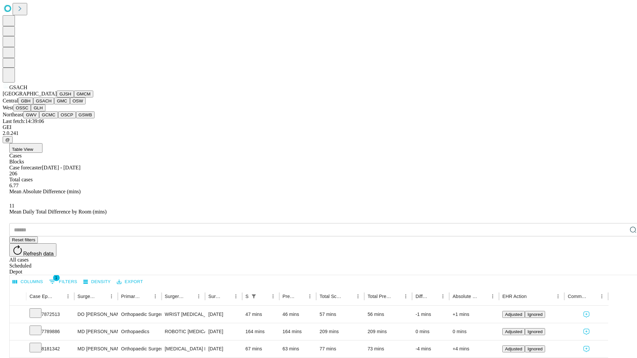  What do you see at coordinates (67, 115) in the screenshot?
I see `button: OSCP` at bounding box center [67, 115].